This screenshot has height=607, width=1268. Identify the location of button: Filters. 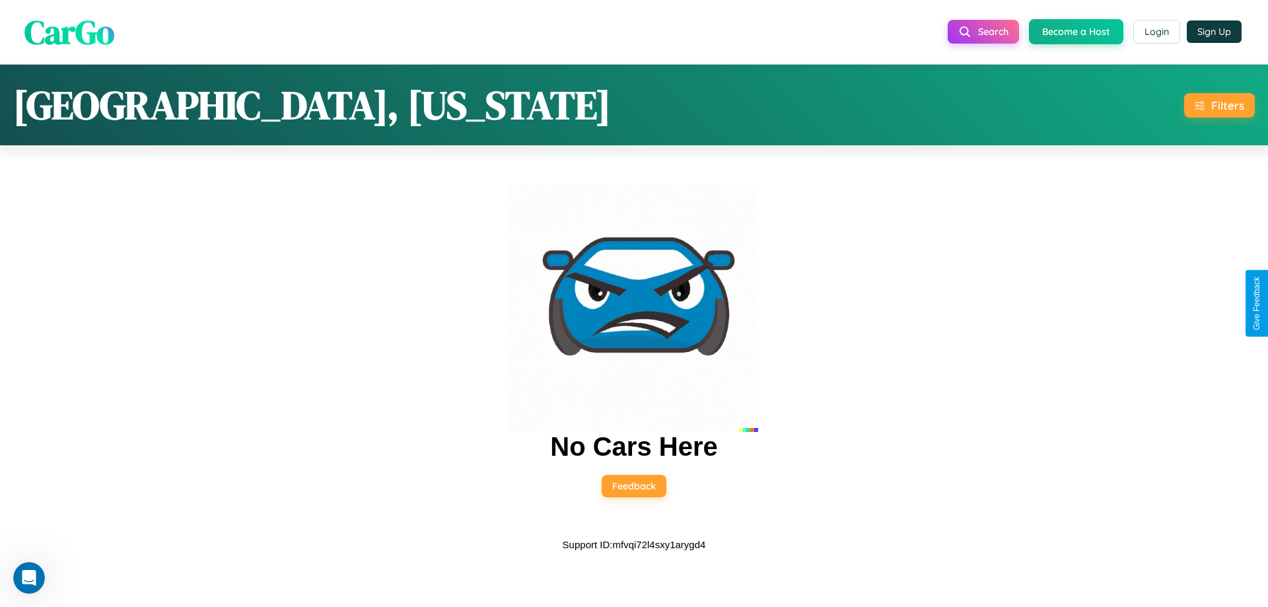
(1219, 105).